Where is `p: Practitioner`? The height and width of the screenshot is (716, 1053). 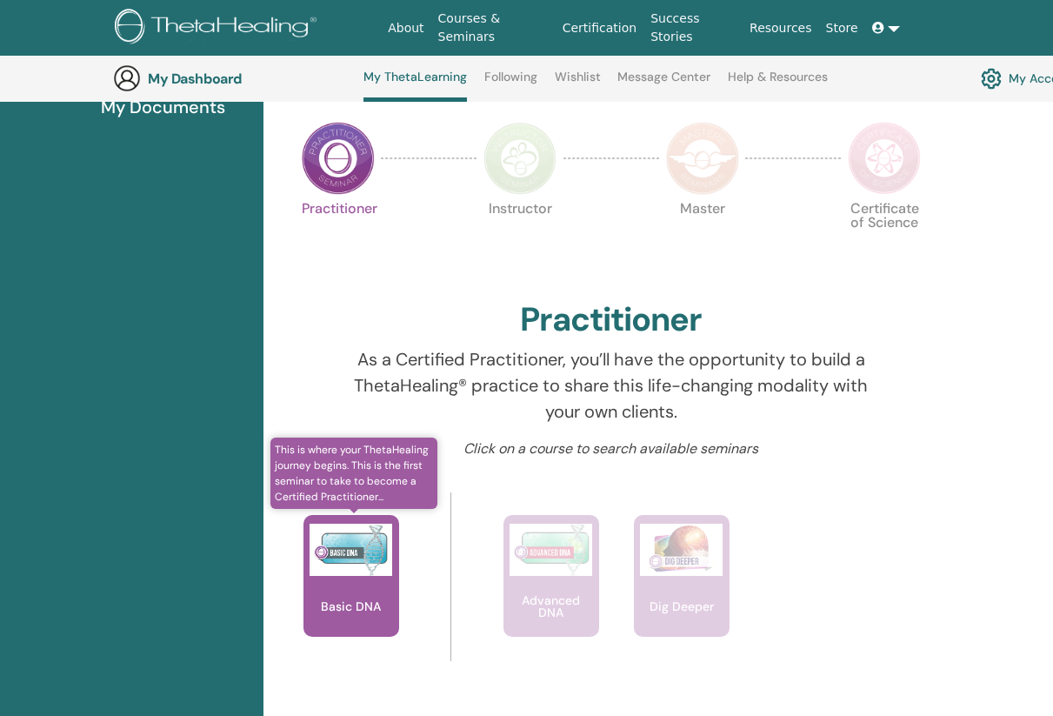
p: Practitioner is located at coordinates (338, 238).